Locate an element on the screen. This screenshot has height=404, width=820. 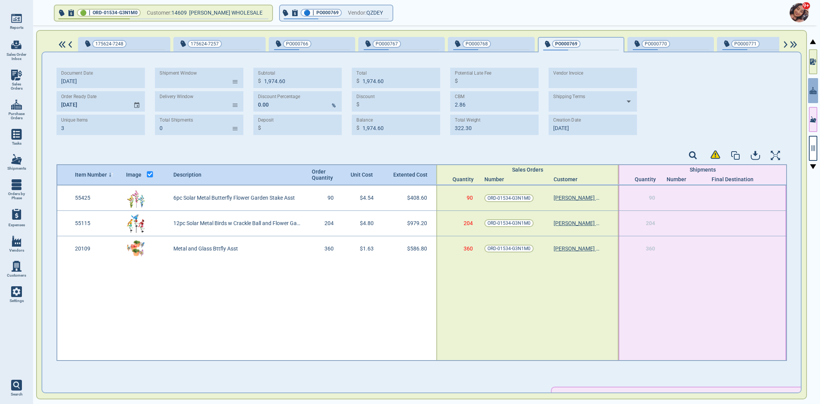
label: Subtotal is located at coordinates (266, 73).